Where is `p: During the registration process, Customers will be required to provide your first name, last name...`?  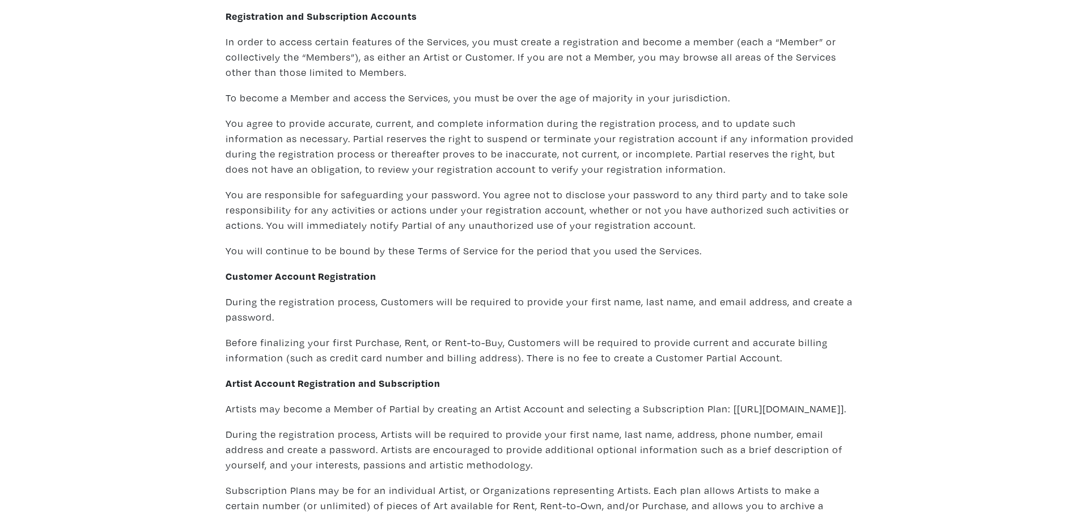 p: During the registration process, Customers will be required to provide your first name, last name... is located at coordinates (540, 310).